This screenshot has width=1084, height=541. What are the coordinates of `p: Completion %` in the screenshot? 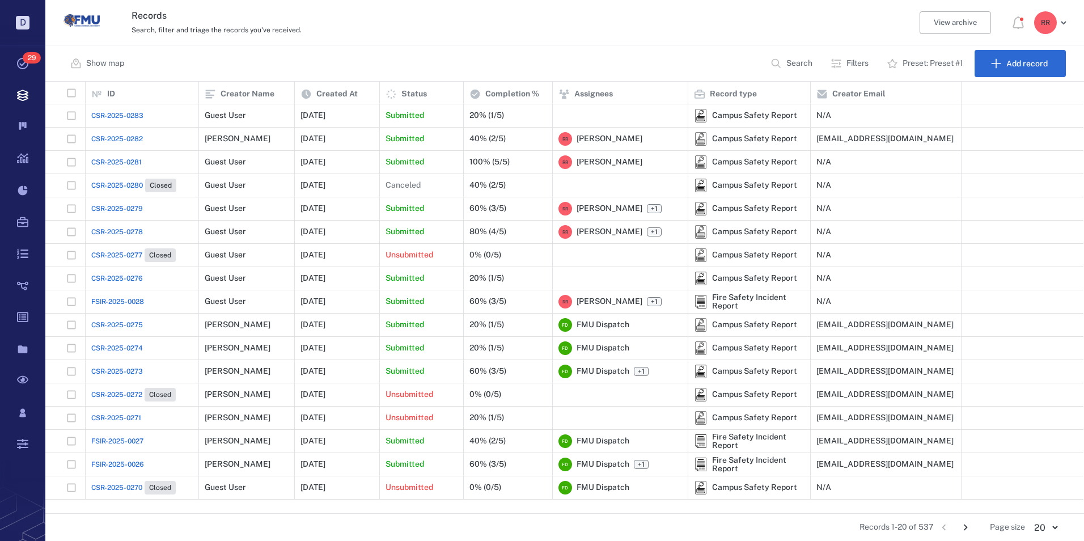 It's located at (512, 94).